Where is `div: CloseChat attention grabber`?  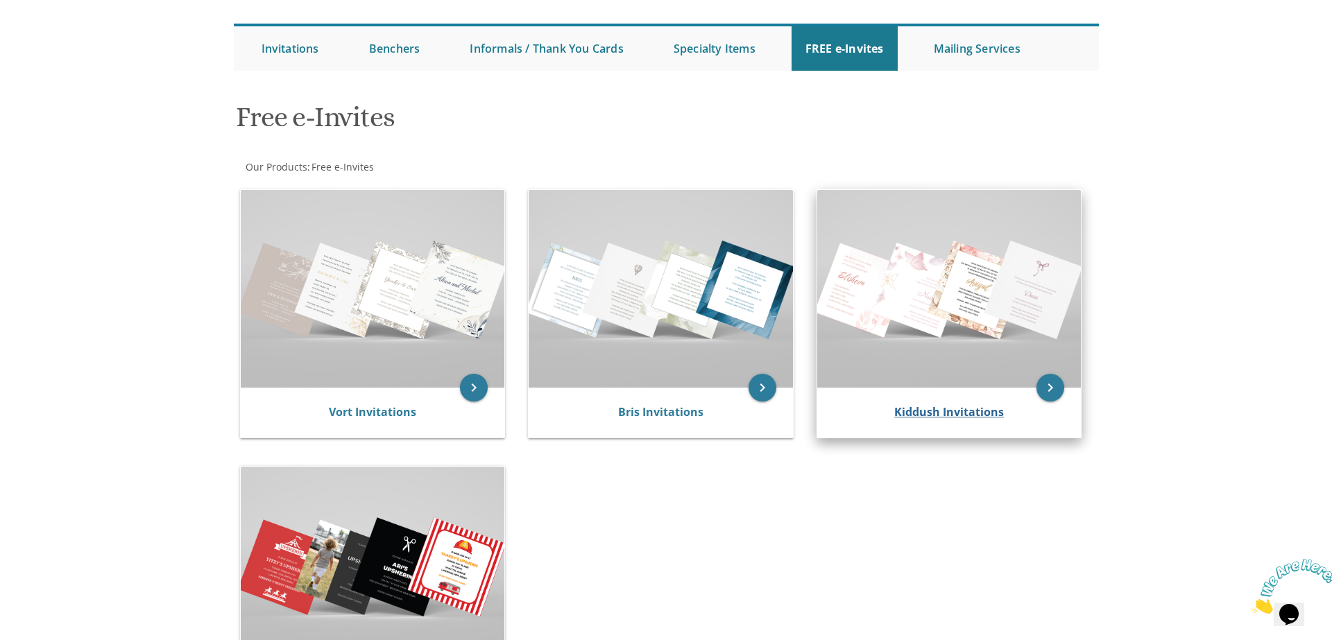 div: CloseChat attention grabber is located at coordinates (43, 33).